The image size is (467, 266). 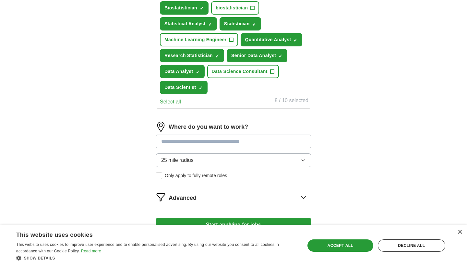 What do you see at coordinates (181, 8) in the screenshot?
I see `span: Biostatistician` at bounding box center [181, 8].